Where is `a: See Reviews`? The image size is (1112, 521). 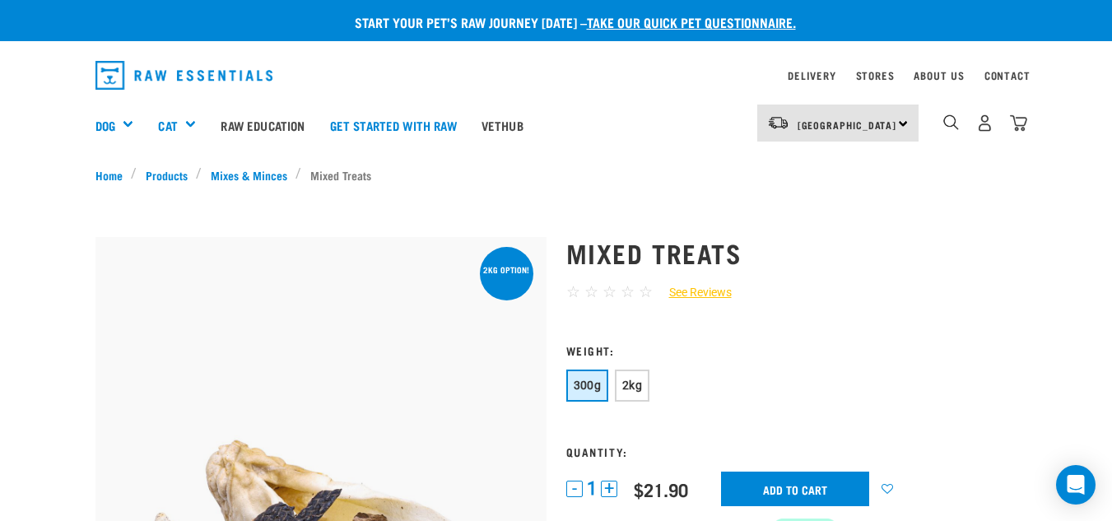
a: See Reviews is located at coordinates (692, 292).